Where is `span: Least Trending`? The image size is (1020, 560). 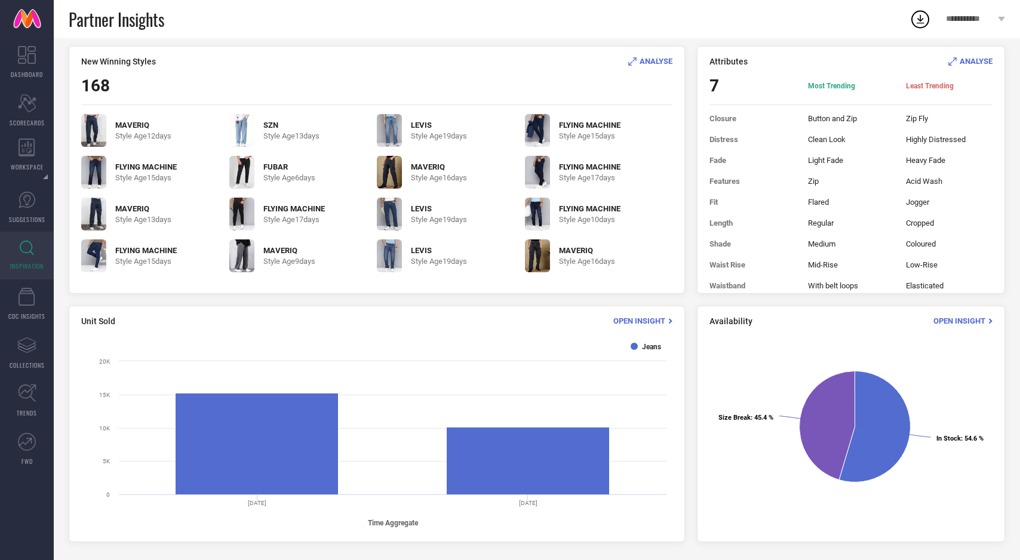
span: Least Trending is located at coordinates (949, 86).